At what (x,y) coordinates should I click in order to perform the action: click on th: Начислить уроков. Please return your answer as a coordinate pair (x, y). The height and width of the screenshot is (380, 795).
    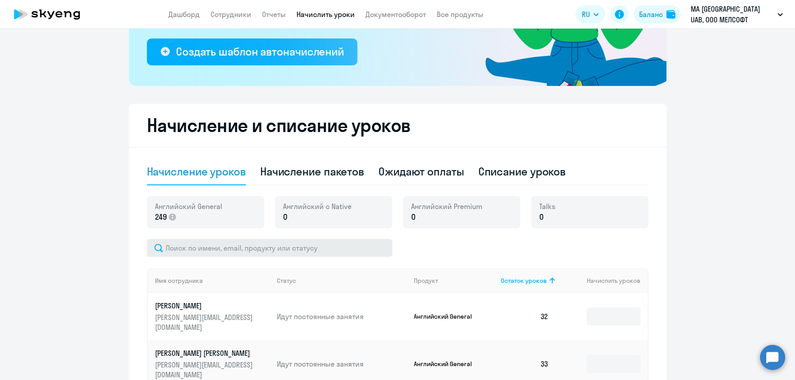
    Looking at the image, I should click on (601, 281).